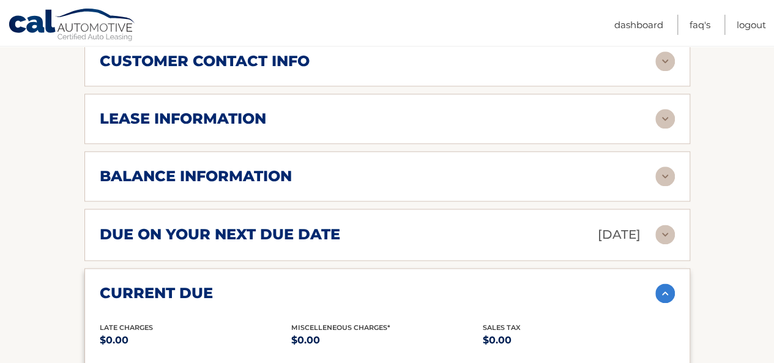  Describe the element at coordinates (639, 24) in the screenshot. I see `a: Dashboard` at that location.